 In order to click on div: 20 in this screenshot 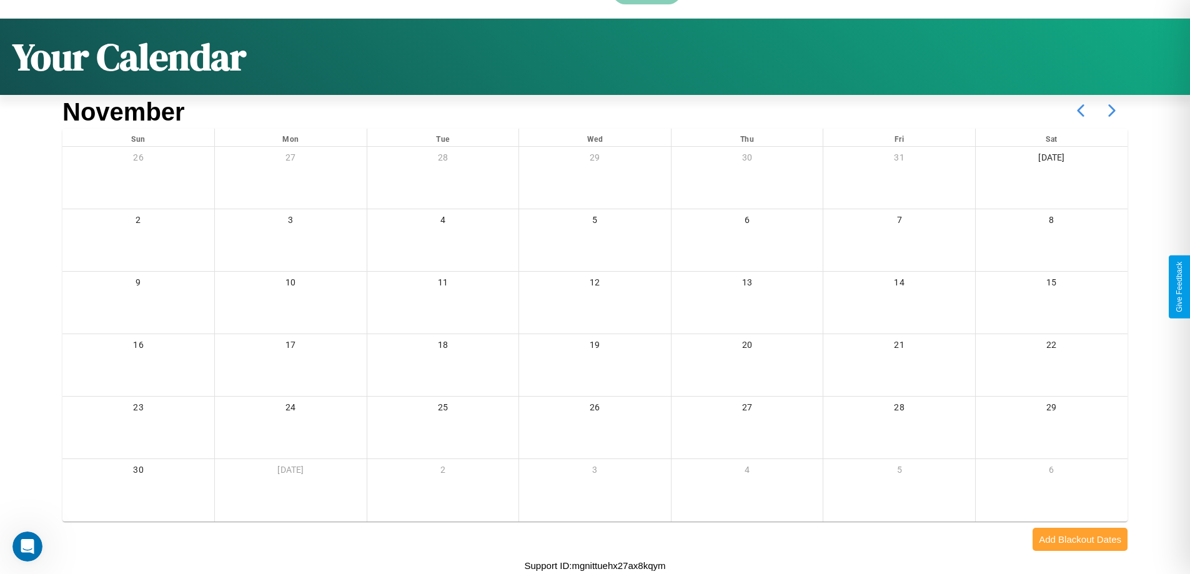, I will do `click(747, 347)`.